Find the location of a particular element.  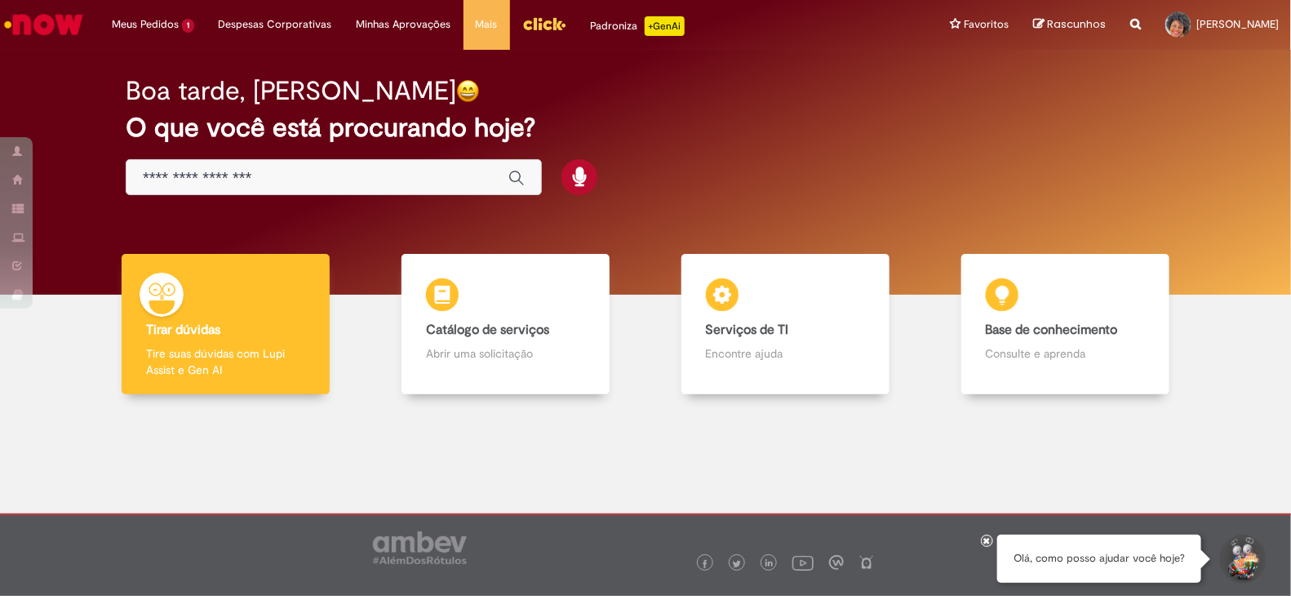

font: Olá, como posso ajudar você hoje? is located at coordinates (1099, 557).